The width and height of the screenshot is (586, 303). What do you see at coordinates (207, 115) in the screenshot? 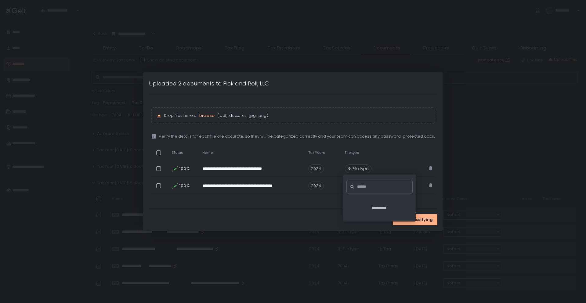
I see `span: browse` at bounding box center [207, 115].